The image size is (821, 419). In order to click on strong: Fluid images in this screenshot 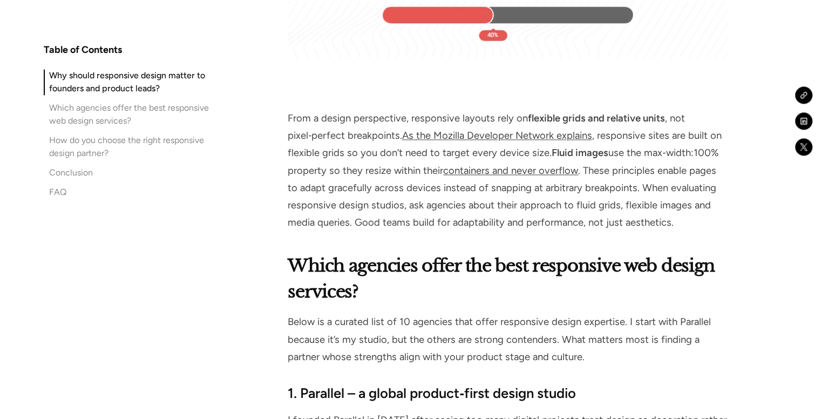, I will do `click(579, 153)`.